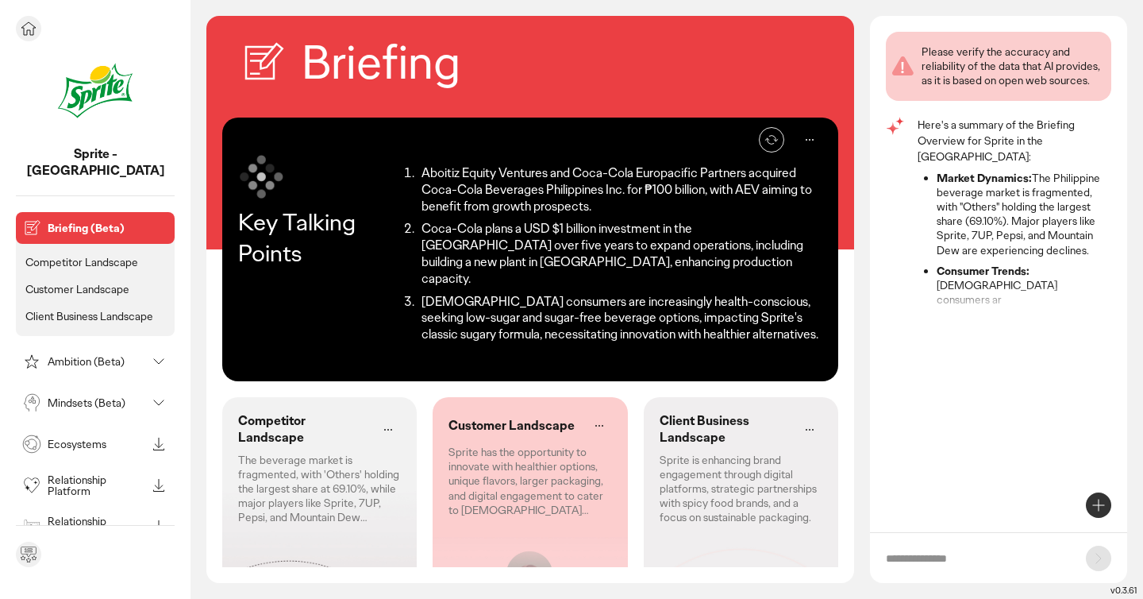 The width and height of the screenshot is (1143, 599). I want to click on h2: Briefing, so click(381, 63).